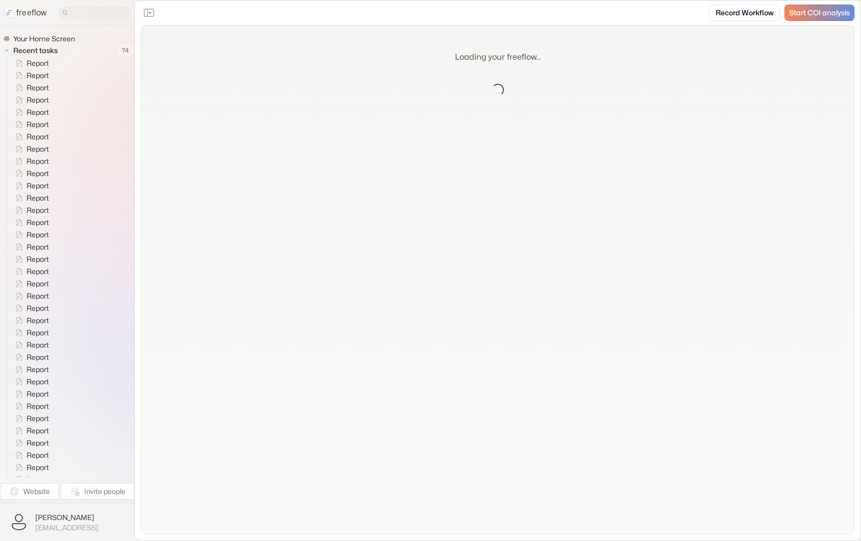 This screenshot has width=861, height=541. I want to click on button: Invite people, so click(97, 491).